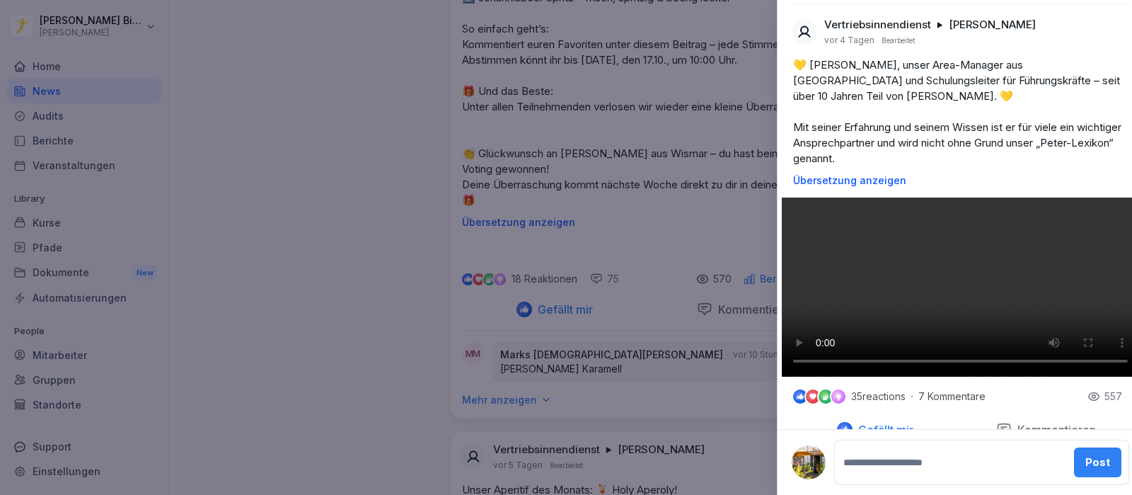 The height and width of the screenshot is (495, 1132). What do you see at coordinates (1054, 430) in the screenshot?
I see `p: Kommentieren` at bounding box center [1054, 430].